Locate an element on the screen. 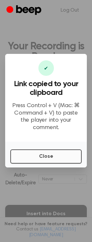  p: Press Control + V (Mac: ⌘ Command + V) to paste the player into your comment. is located at coordinates (46, 117).